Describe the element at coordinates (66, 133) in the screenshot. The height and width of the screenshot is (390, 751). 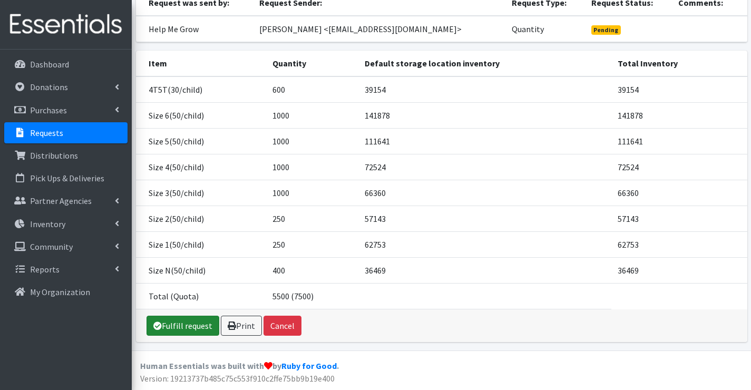
I see `a: Requests` at that location.